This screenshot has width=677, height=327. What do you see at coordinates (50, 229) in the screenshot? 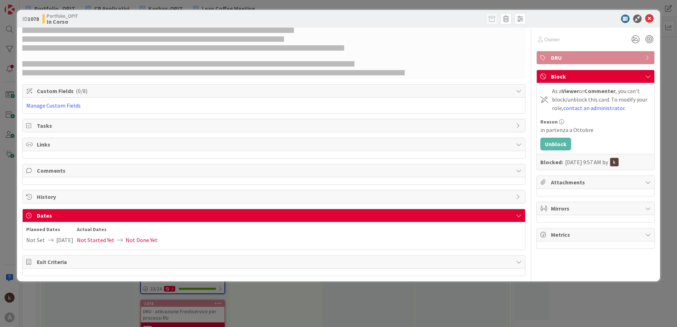
I see `span: Planned Dates` at bounding box center [50, 229].